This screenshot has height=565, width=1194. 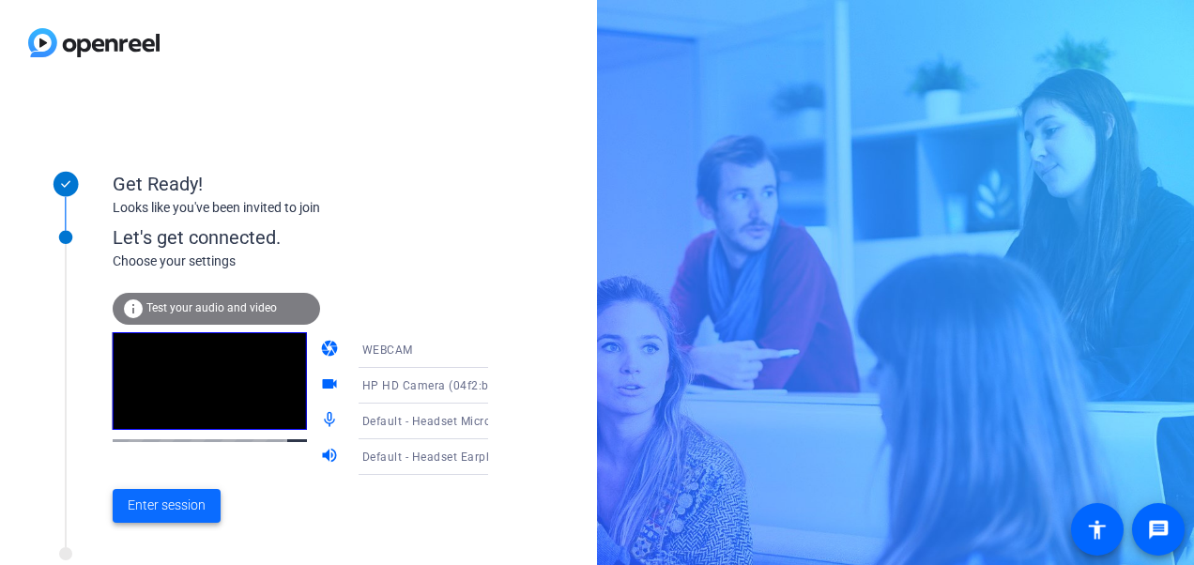 What do you see at coordinates (511, 456) in the screenshot?
I see `span: Default - Headset Earphone (Zone Wired) (046d:0aad)` at bounding box center [511, 456].